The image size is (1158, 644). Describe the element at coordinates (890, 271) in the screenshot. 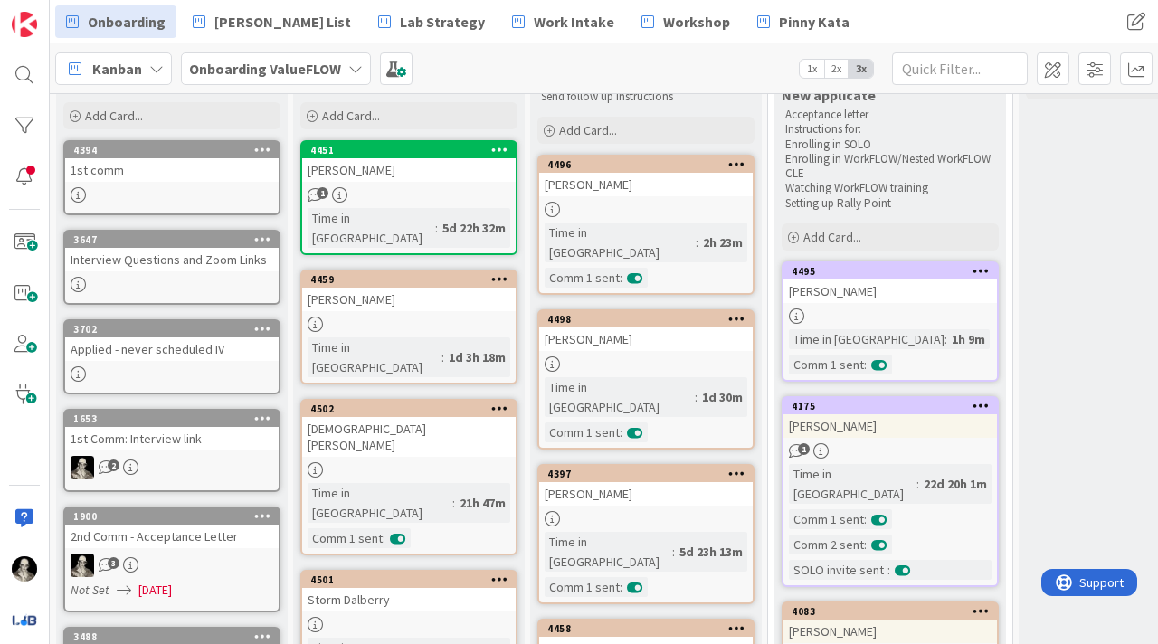

I see `div: 4495` at that location.